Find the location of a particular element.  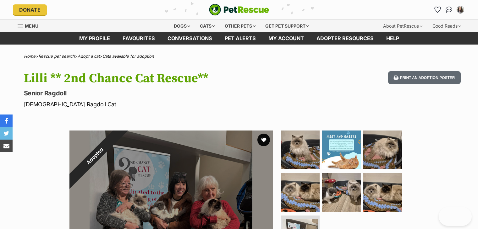

button: favourite is located at coordinates (264, 140).